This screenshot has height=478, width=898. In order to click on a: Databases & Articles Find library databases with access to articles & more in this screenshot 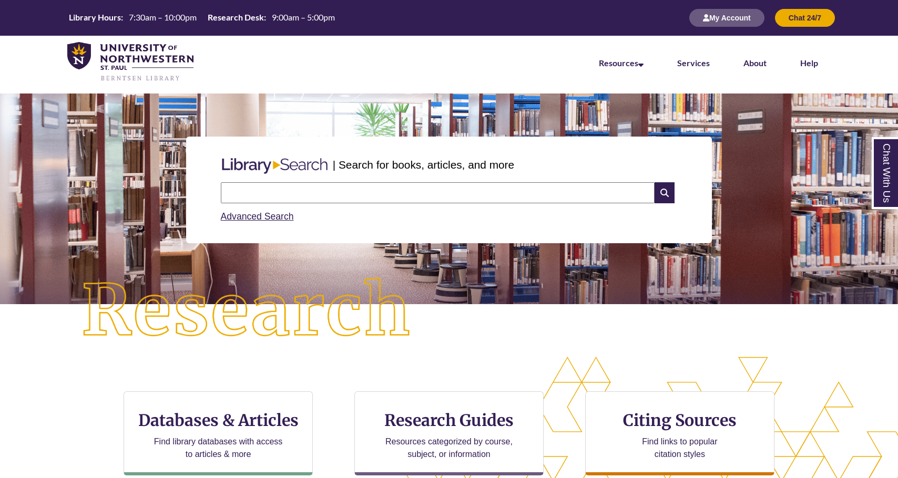, I will do `click(218, 434)`.